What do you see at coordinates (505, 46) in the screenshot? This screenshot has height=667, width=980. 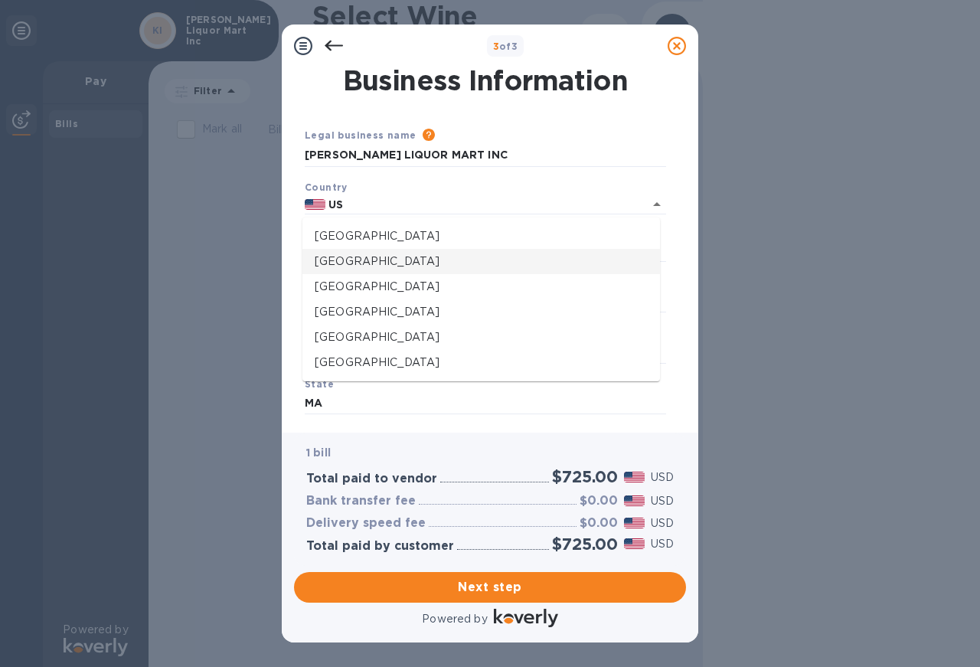 I see `b: of 3` at bounding box center [505, 46].